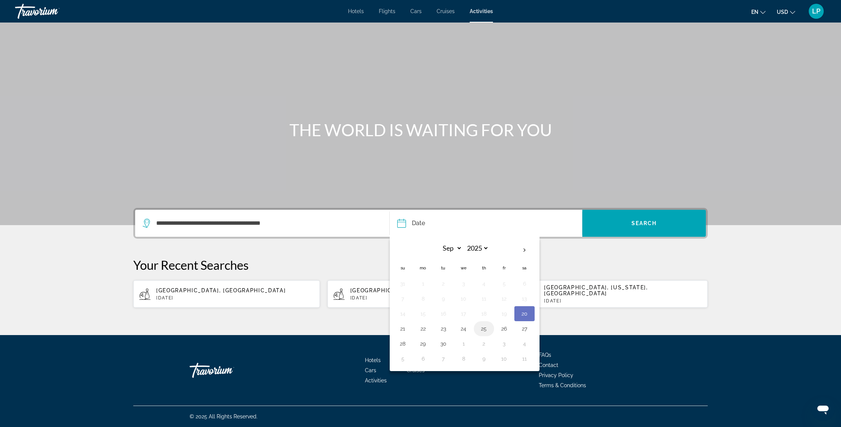 The height and width of the screenshot is (427, 841). Describe the element at coordinates (525, 250) in the screenshot. I see `button: Next month` at that location.